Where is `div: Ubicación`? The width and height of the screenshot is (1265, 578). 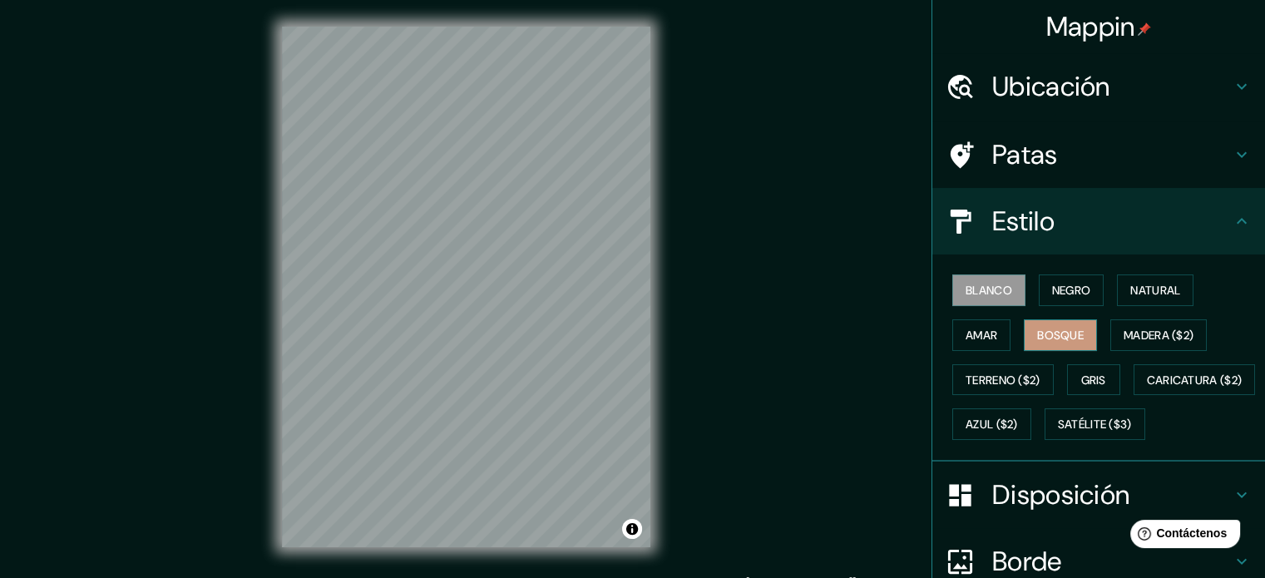
div: Ubicación is located at coordinates (1099, 87).